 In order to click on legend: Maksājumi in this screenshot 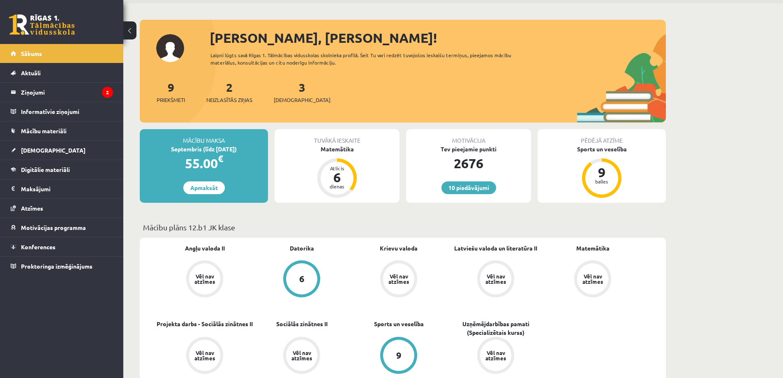, I will do `click(67, 189)`.